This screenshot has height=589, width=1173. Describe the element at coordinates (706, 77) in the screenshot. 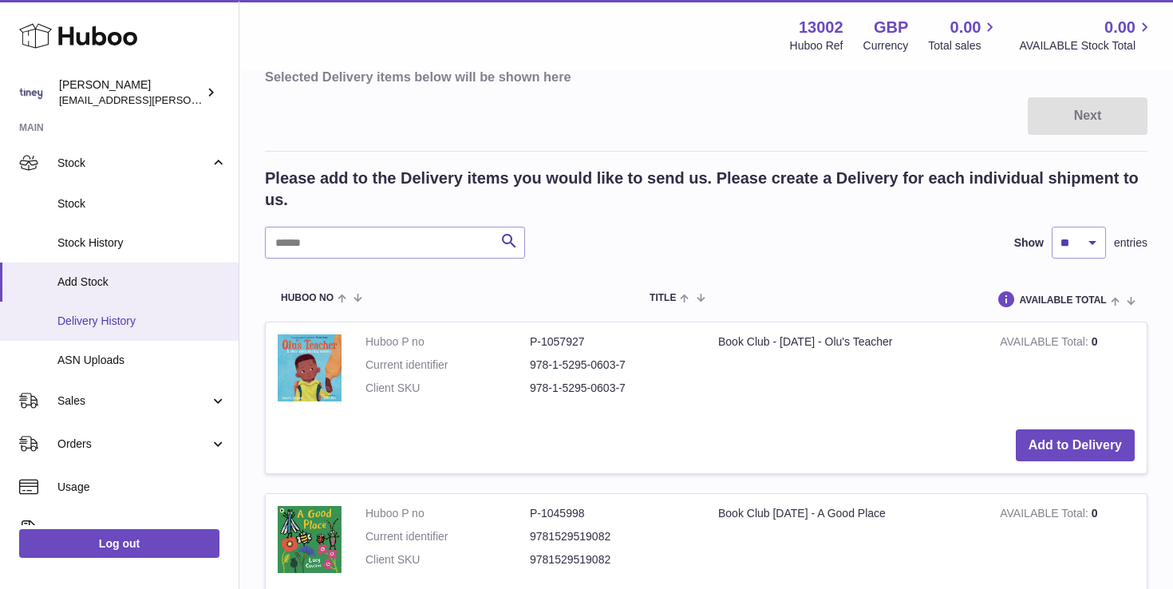

I see `h3: Selected Delivery items below will be shown here` at that location.